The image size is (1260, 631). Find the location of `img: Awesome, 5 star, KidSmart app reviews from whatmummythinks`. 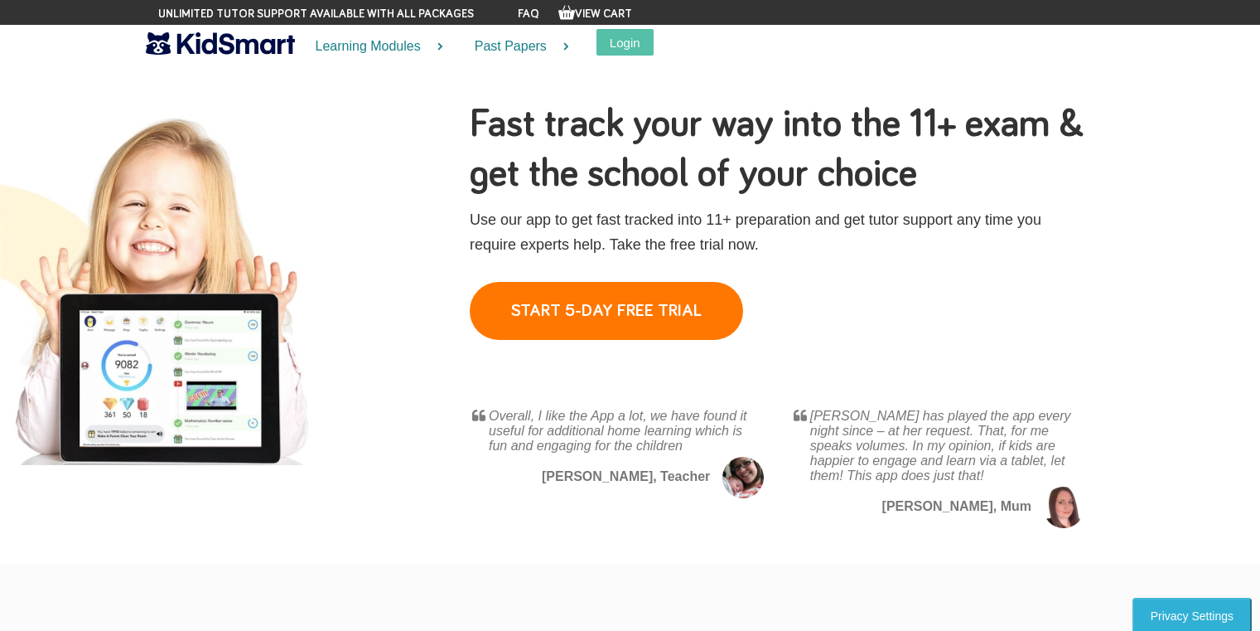

img: Awesome, 5 star, KidSmart app reviews from whatmummythinks is located at coordinates (479, 415).